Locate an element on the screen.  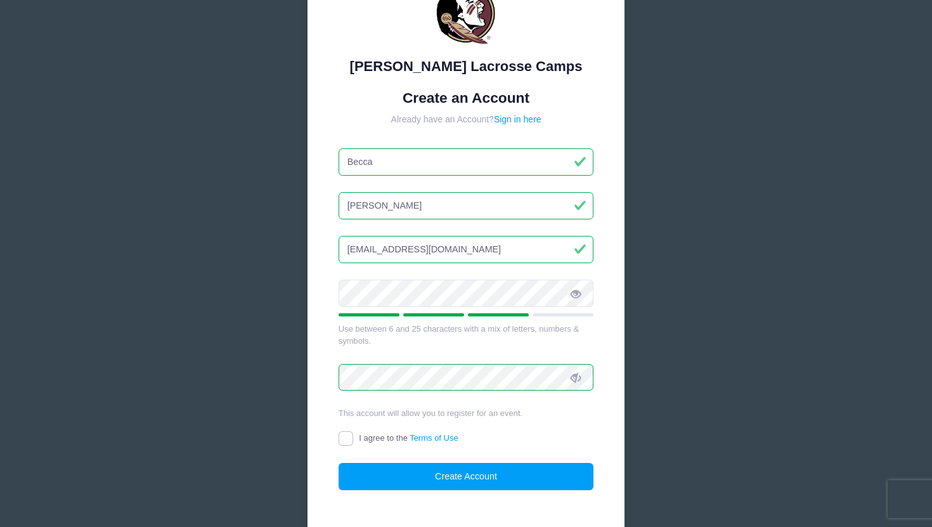
input: First Name is located at coordinates (466, 162).